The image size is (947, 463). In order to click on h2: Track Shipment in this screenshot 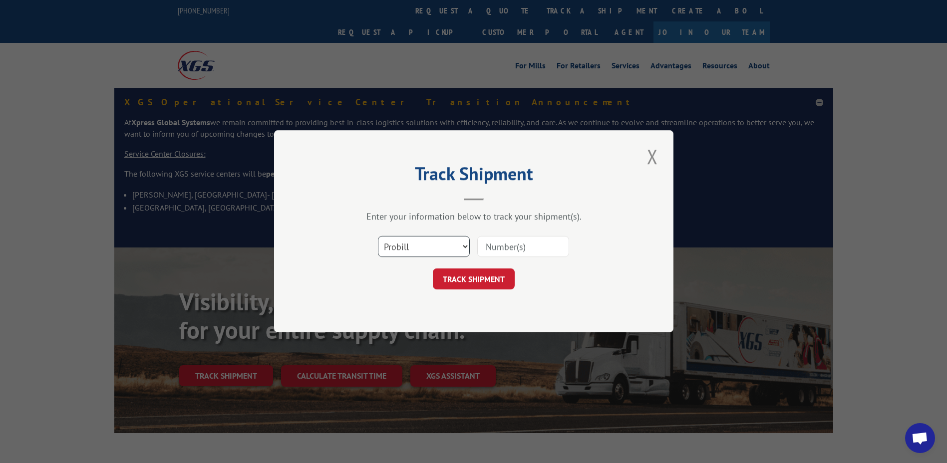, I will do `click(474, 176)`.